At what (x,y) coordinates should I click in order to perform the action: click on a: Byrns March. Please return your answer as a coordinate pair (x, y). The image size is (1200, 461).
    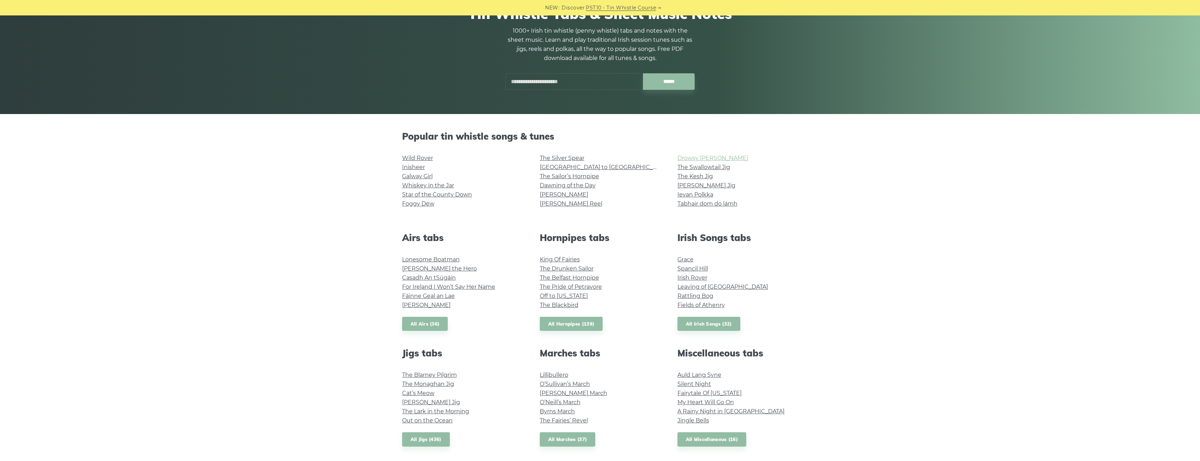
    Looking at the image, I should click on (557, 412).